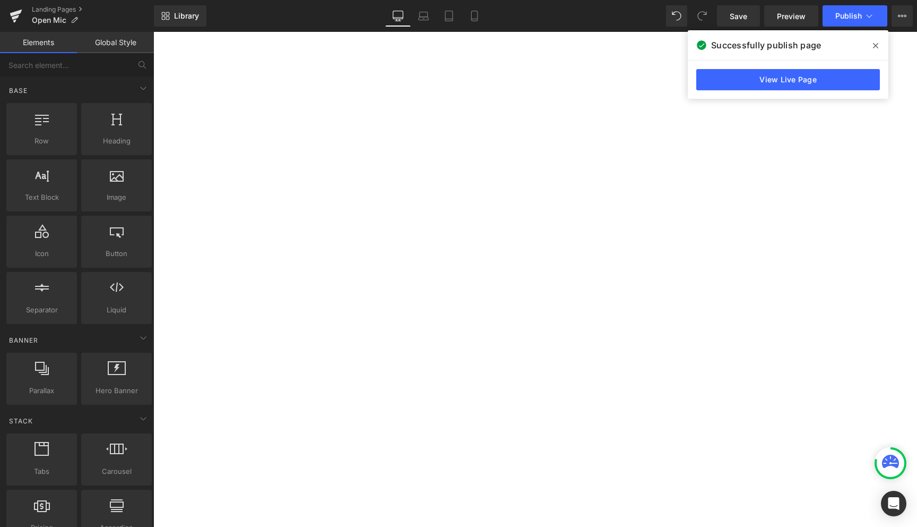 The width and height of the screenshot is (917, 527). What do you see at coordinates (18, 90) in the screenshot?
I see `span: Base` at bounding box center [18, 90].